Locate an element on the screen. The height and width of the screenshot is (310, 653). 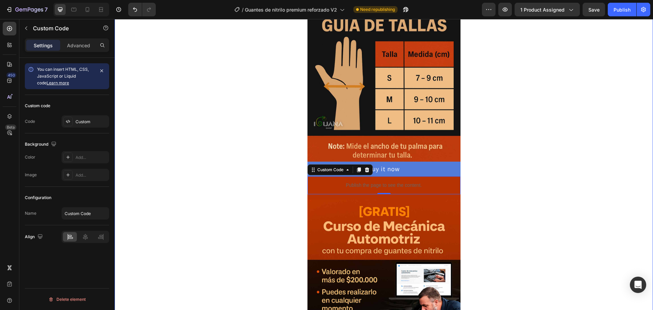
p: Advanced is located at coordinates (79, 45).